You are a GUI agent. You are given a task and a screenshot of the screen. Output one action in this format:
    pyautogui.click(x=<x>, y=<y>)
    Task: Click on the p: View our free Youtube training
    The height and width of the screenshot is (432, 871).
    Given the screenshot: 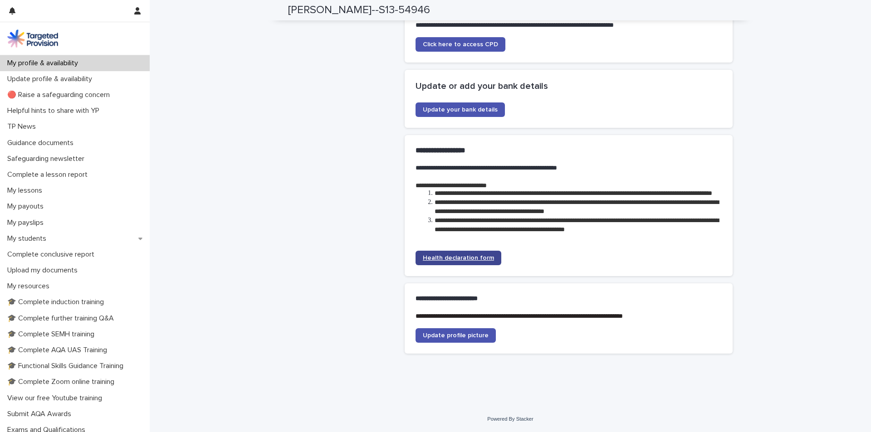 What is the action you would take?
    pyautogui.click(x=56, y=398)
    